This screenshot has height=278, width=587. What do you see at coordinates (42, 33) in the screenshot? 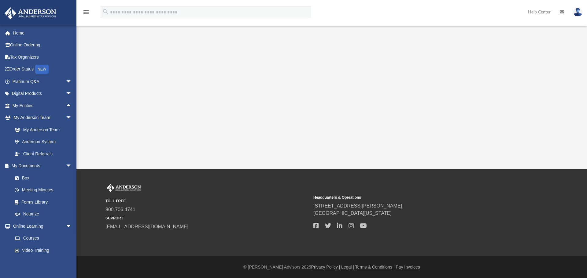
I see `a: Home` at bounding box center [42, 33].